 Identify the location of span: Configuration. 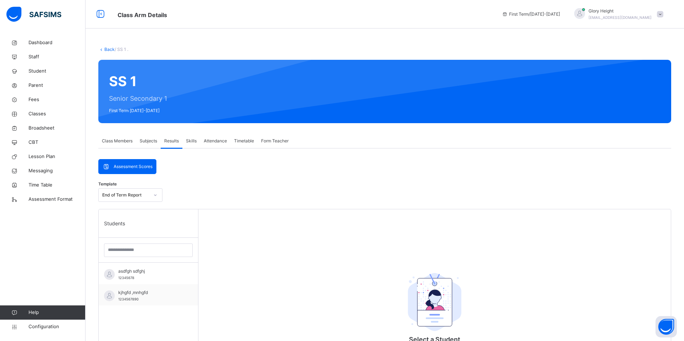
(57, 327).